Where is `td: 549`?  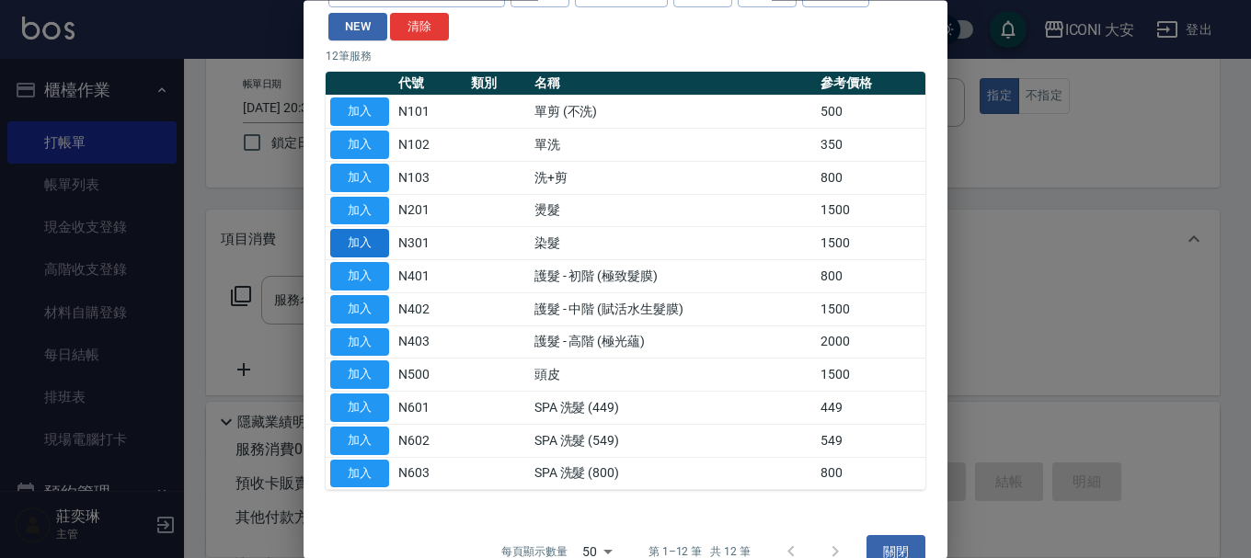 td: 549 is located at coordinates (870, 441).